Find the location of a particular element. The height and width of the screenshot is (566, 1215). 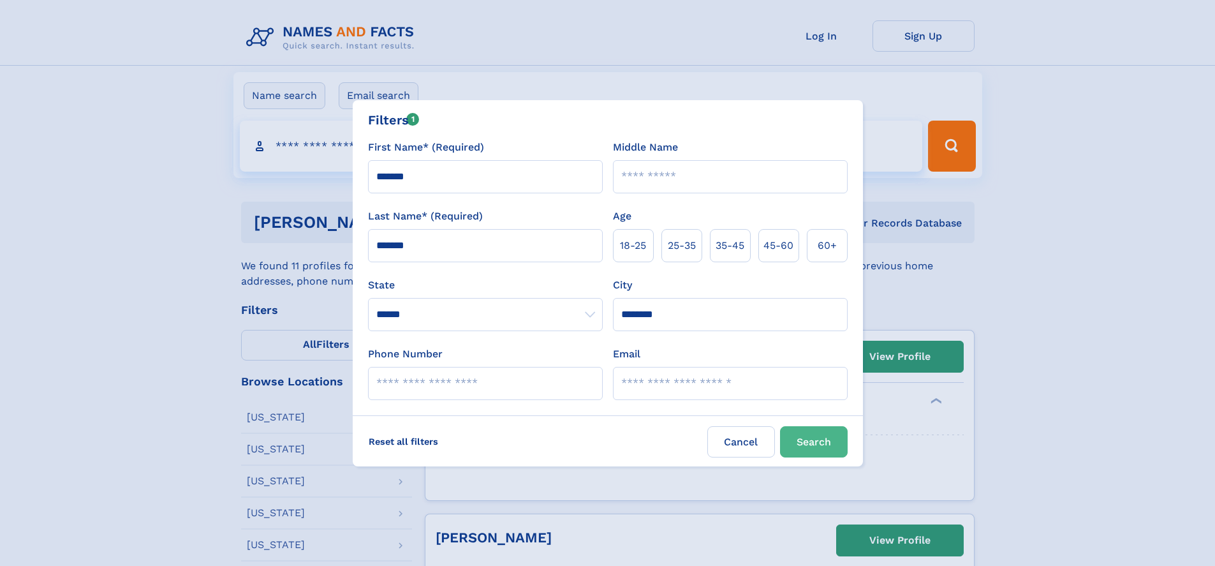

label: Reset all filters is located at coordinates (403, 441).